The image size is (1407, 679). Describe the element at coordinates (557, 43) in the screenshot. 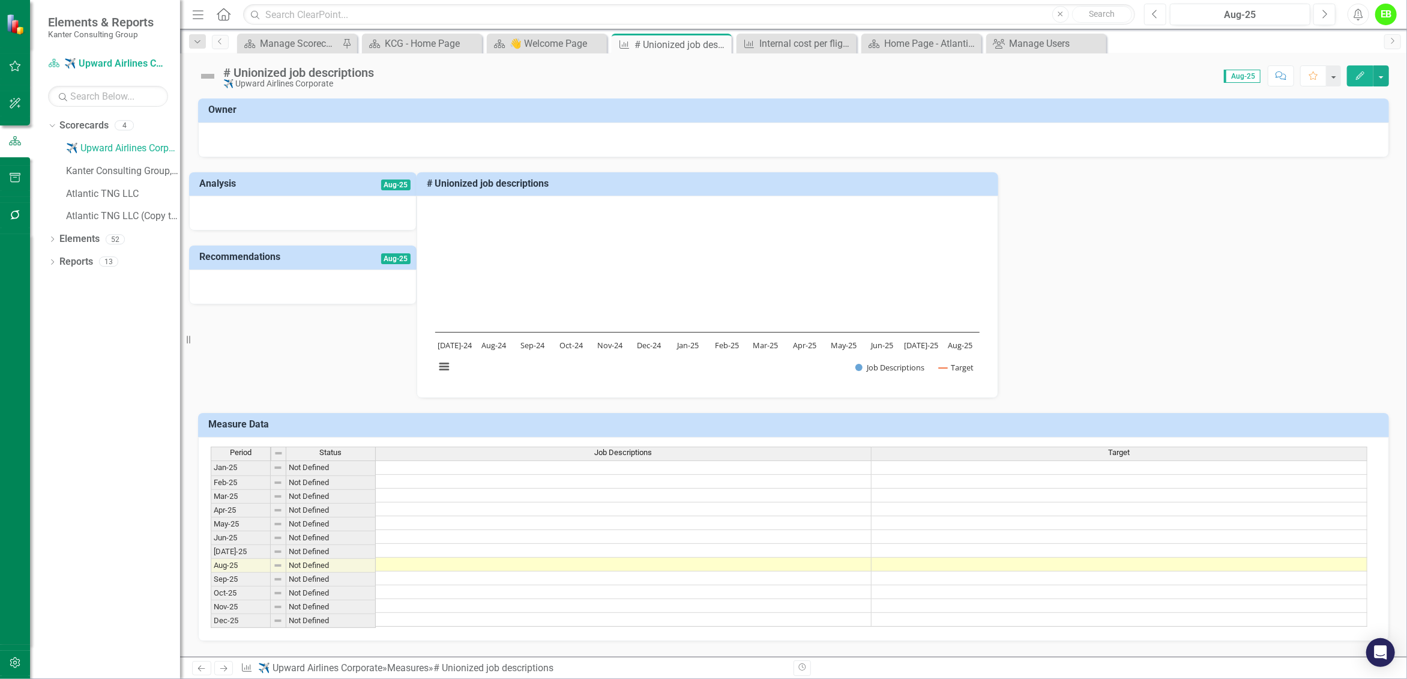

I see `div: 👋 Welcome Page` at that location.